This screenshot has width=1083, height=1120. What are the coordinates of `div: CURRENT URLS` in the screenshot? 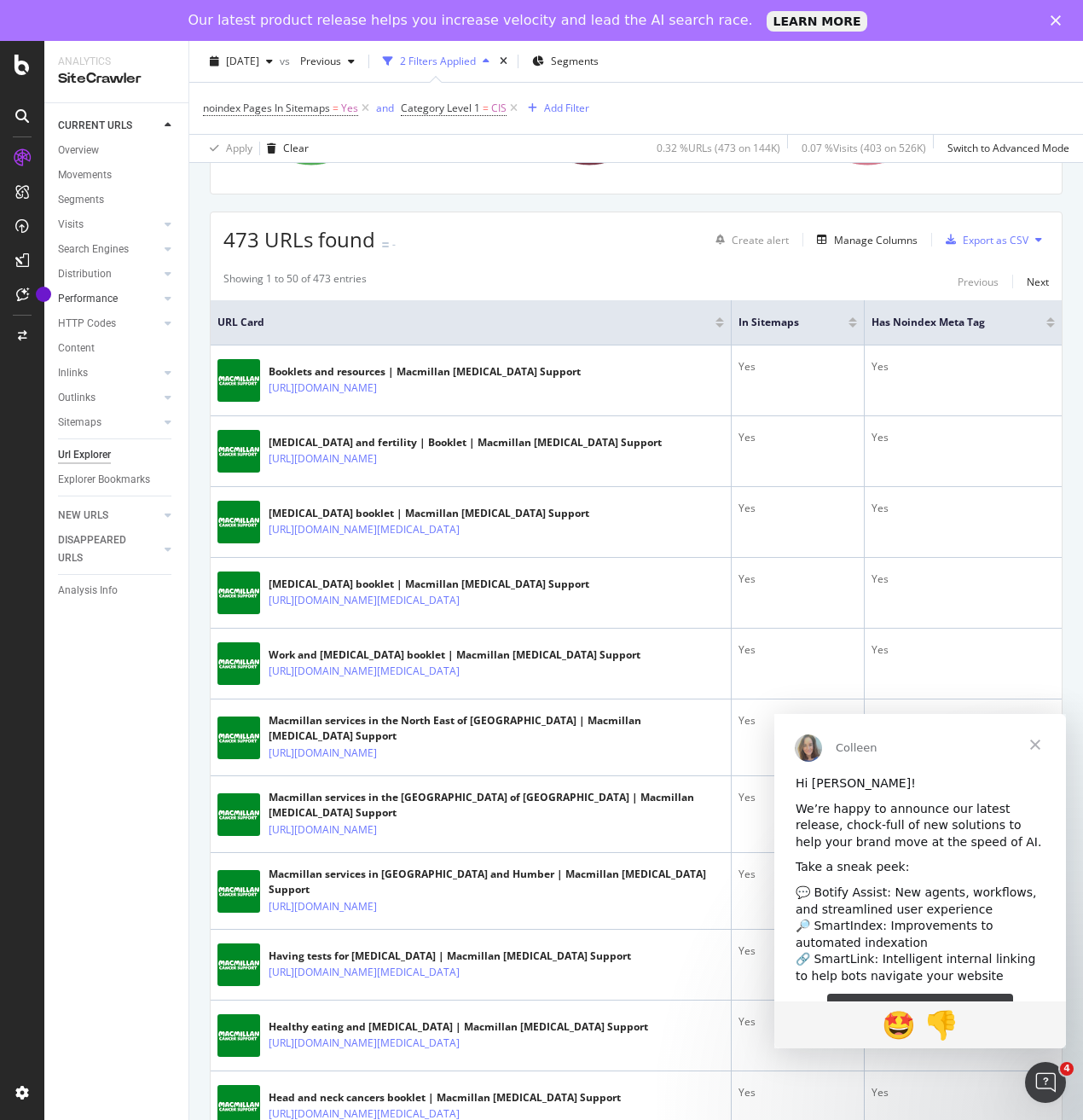 It's located at (94, 126).